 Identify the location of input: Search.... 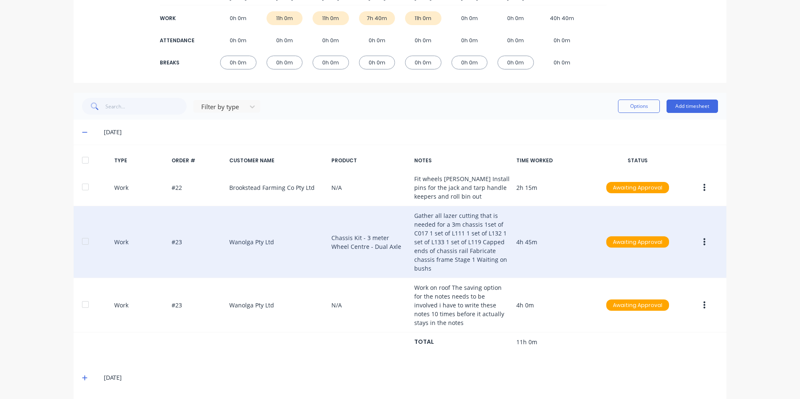
(146, 106).